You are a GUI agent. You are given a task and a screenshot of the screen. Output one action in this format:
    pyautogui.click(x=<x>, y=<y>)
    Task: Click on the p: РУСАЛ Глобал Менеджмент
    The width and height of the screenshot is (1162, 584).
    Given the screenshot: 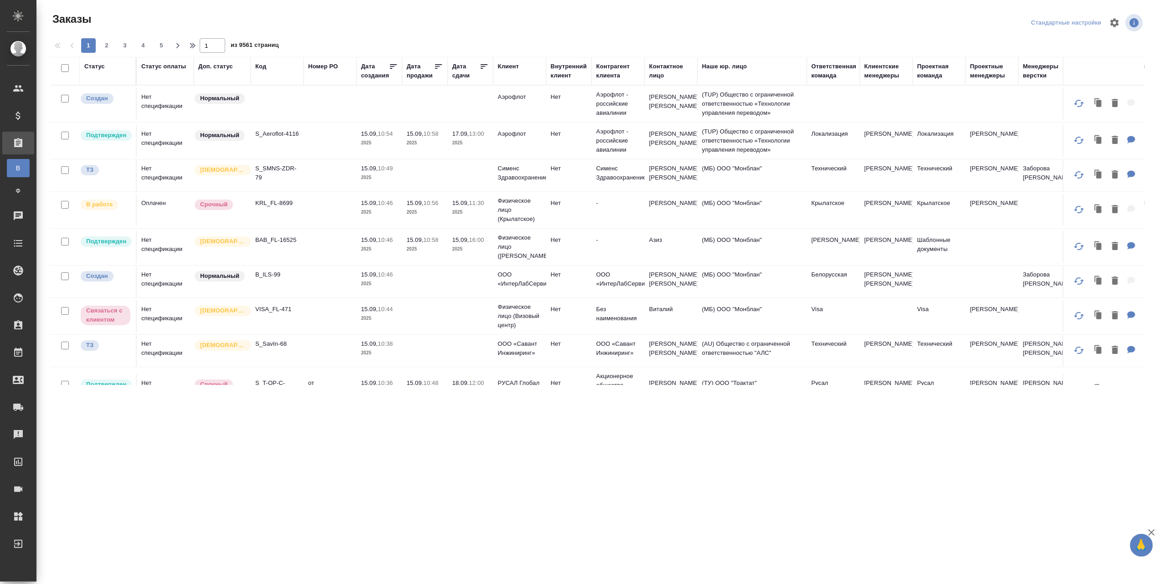 What is the action you would take?
    pyautogui.click(x=520, y=388)
    